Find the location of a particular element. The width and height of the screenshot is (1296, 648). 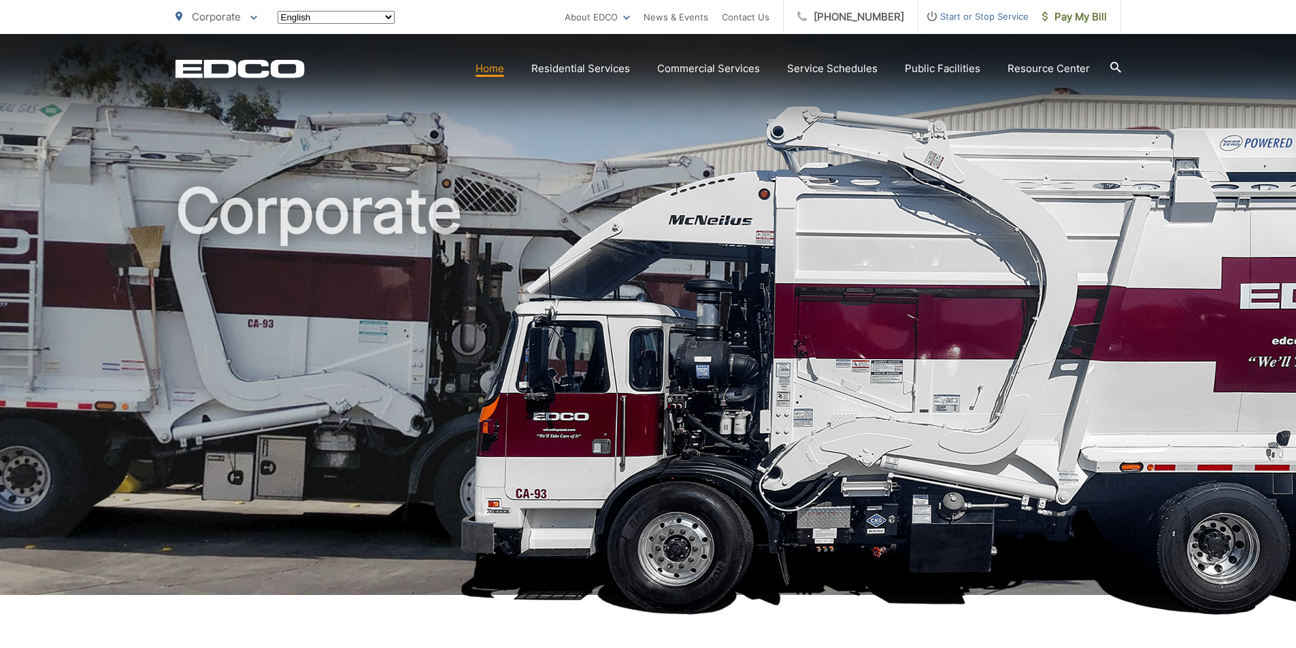

h1: Corporate is located at coordinates (648, 392).